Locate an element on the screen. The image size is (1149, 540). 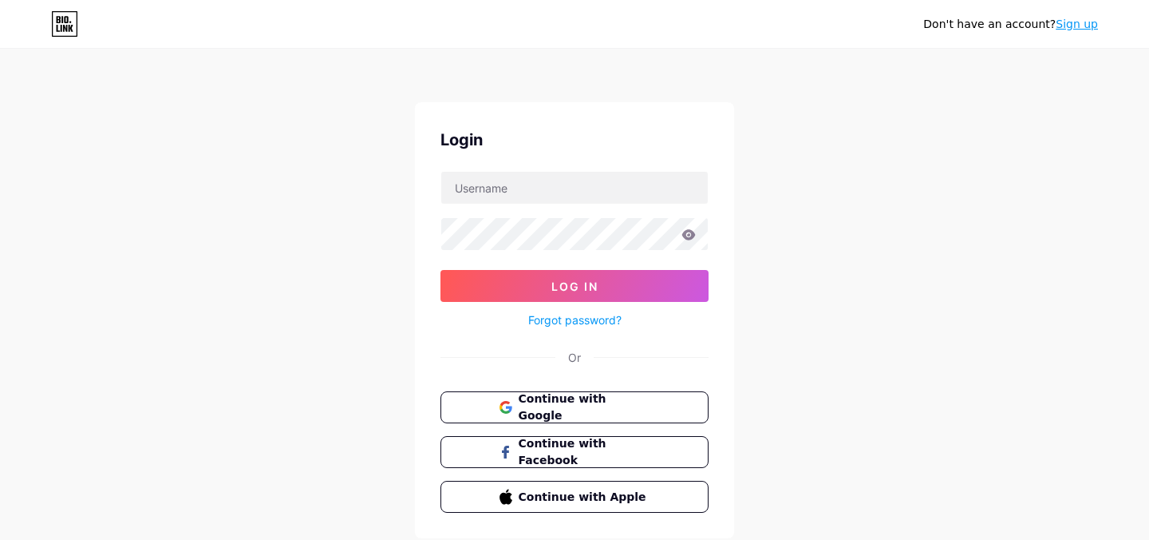
a: Forgot password? is located at coordinates (575, 319).